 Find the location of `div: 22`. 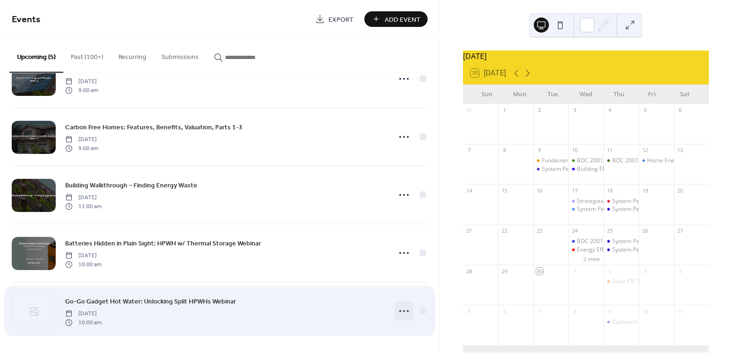

div: 22 is located at coordinates (504, 231).